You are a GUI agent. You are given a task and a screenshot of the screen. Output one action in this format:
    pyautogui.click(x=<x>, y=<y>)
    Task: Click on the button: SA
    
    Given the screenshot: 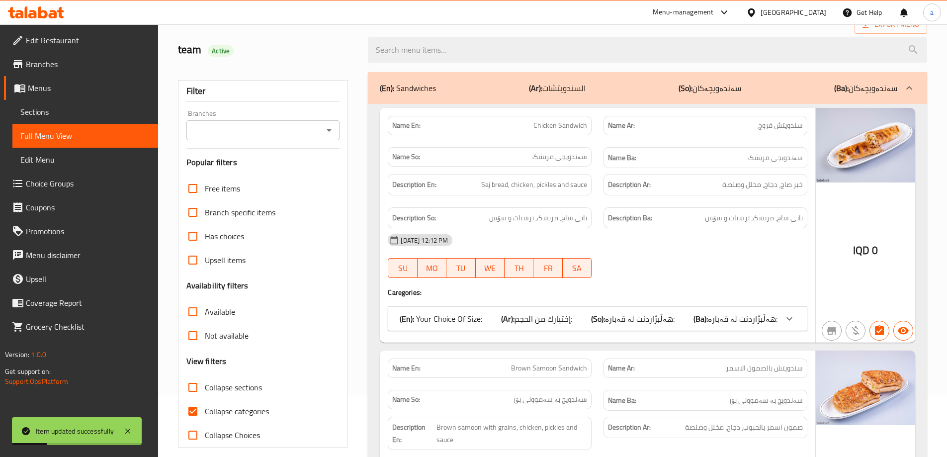 What is the action you would take?
    pyautogui.click(x=577, y=268)
    